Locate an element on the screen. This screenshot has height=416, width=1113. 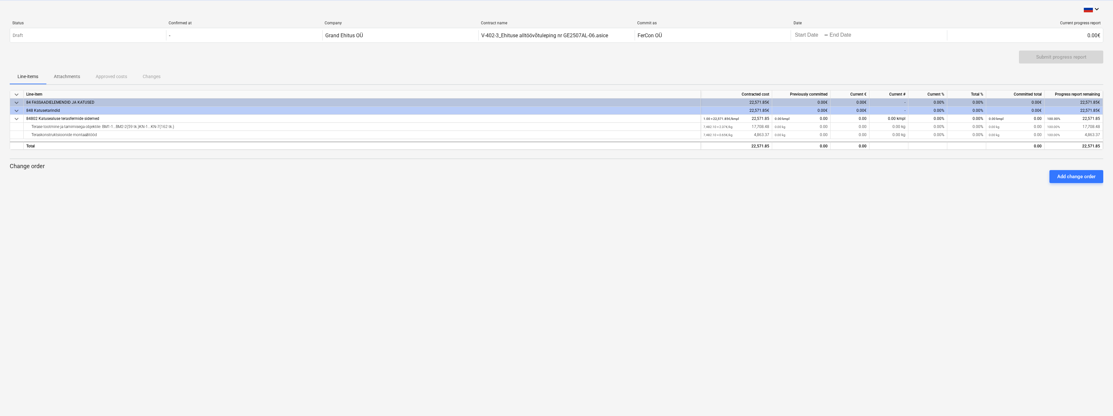
div: Date is located at coordinates (869, 23).